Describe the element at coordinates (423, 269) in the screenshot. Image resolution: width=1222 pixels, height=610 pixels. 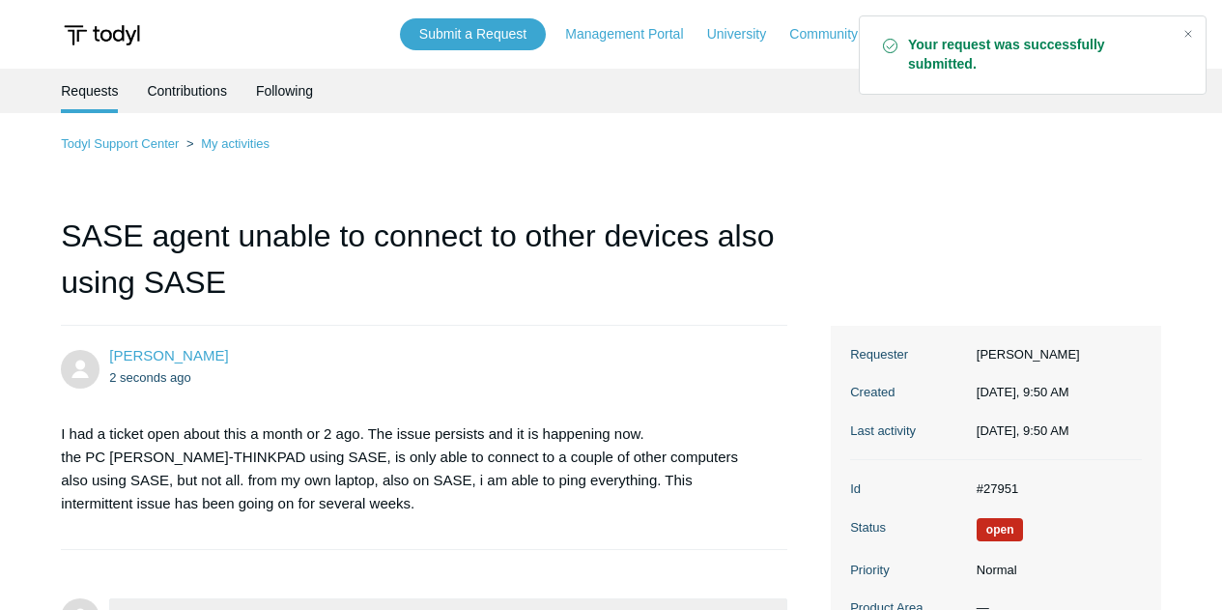
I see `h1: SASE agent unable to connect to other devices also using SASE` at that location.